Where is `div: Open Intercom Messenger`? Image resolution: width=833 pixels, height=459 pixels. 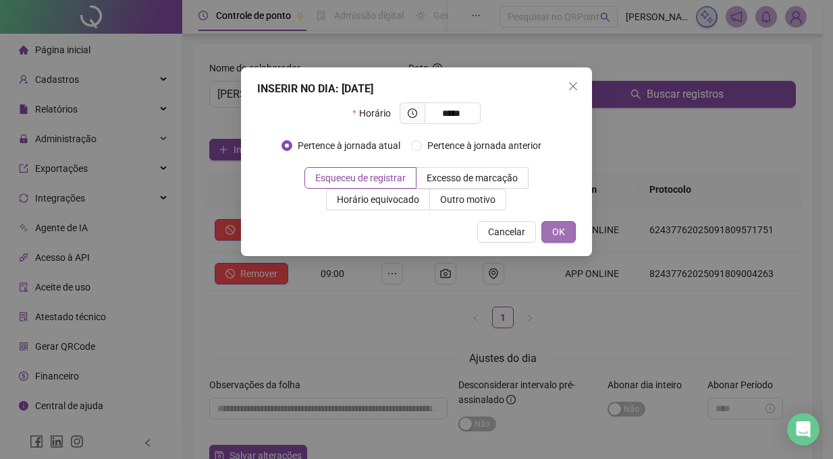 div: Open Intercom Messenger is located at coordinates (803, 430).